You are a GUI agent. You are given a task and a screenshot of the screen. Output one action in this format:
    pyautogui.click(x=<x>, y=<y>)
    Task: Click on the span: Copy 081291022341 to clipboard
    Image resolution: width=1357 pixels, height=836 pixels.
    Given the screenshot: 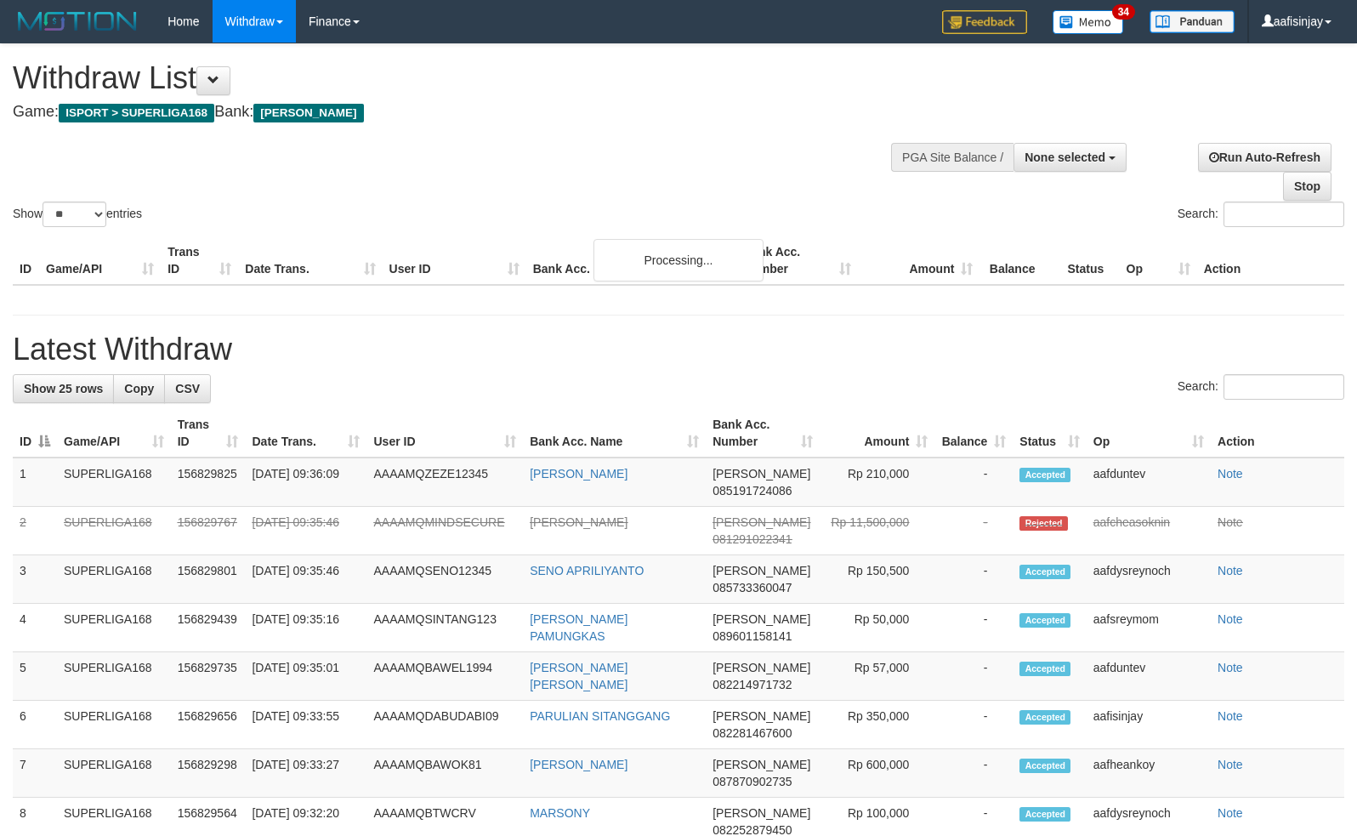 What is the action you would take?
    pyautogui.click(x=752, y=539)
    